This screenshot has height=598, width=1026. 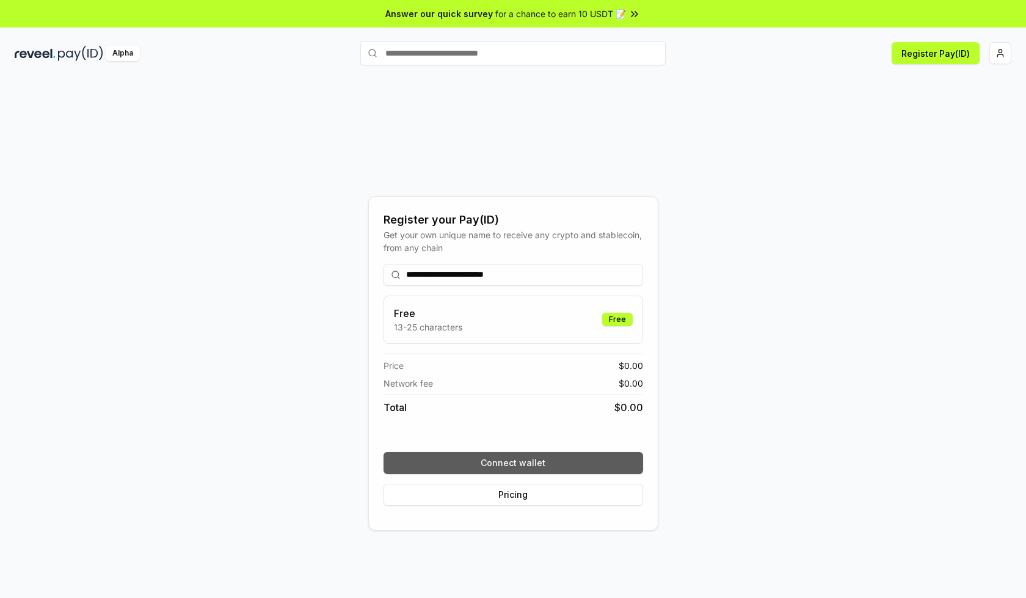 I want to click on div: Get your own unique name to receive any crypto and stablecoin, from any chain, so click(x=513, y=241).